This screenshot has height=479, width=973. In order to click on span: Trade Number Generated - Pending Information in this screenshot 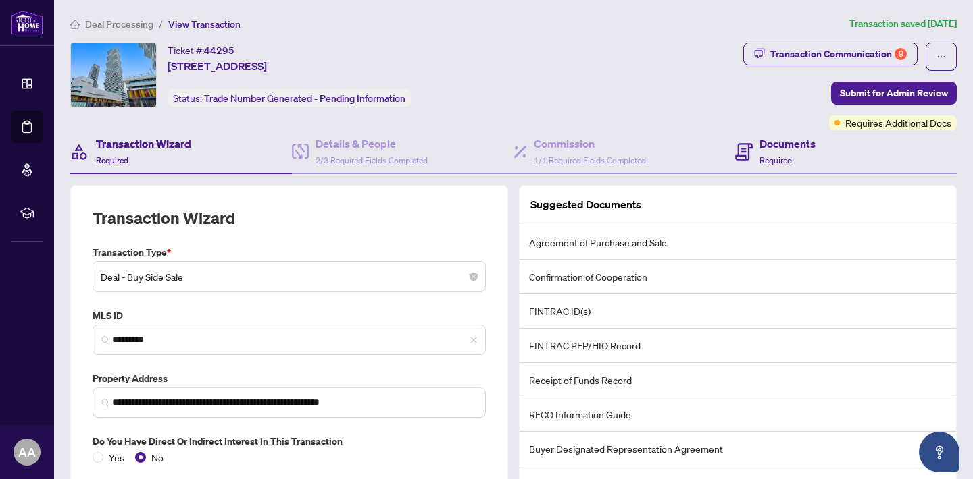, I will do `click(305, 99)`.